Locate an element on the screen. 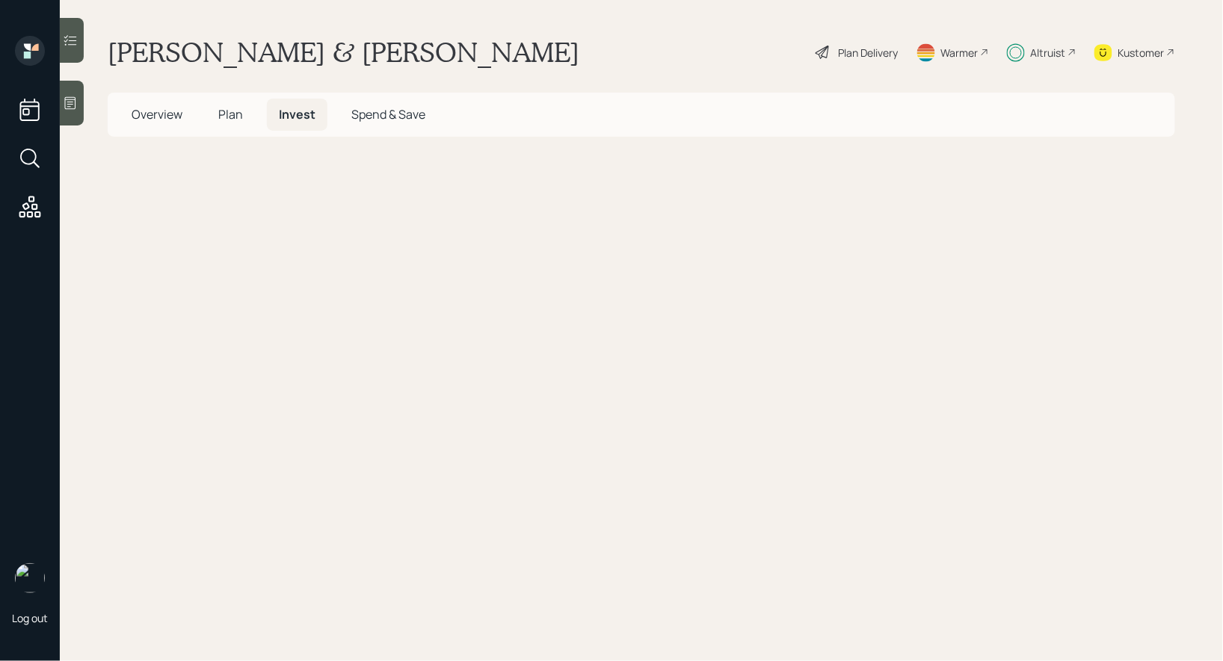 This screenshot has width=1223, height=661. div: Altruist is located at coordinates (1048, 52).